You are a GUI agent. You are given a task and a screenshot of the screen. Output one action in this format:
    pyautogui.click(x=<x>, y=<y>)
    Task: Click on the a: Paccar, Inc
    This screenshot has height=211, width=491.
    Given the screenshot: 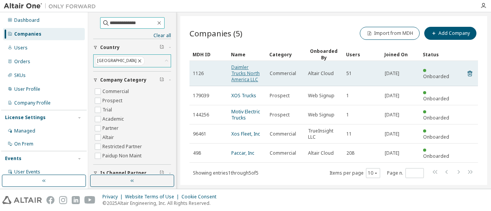 What is the action you would take?
    pyautogui.click(x=243, y=153)
    